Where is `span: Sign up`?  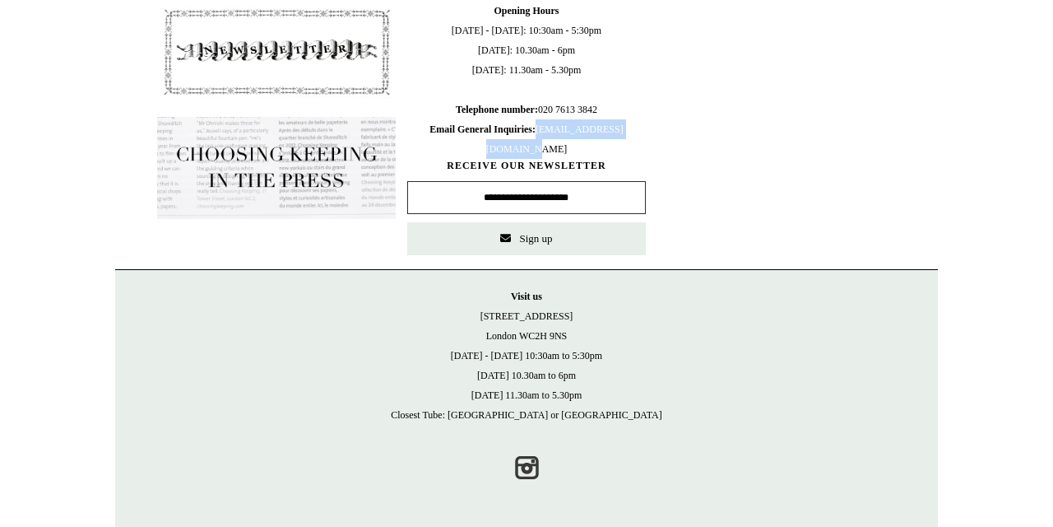 span: Sign up is located at coordinates (536, 238).